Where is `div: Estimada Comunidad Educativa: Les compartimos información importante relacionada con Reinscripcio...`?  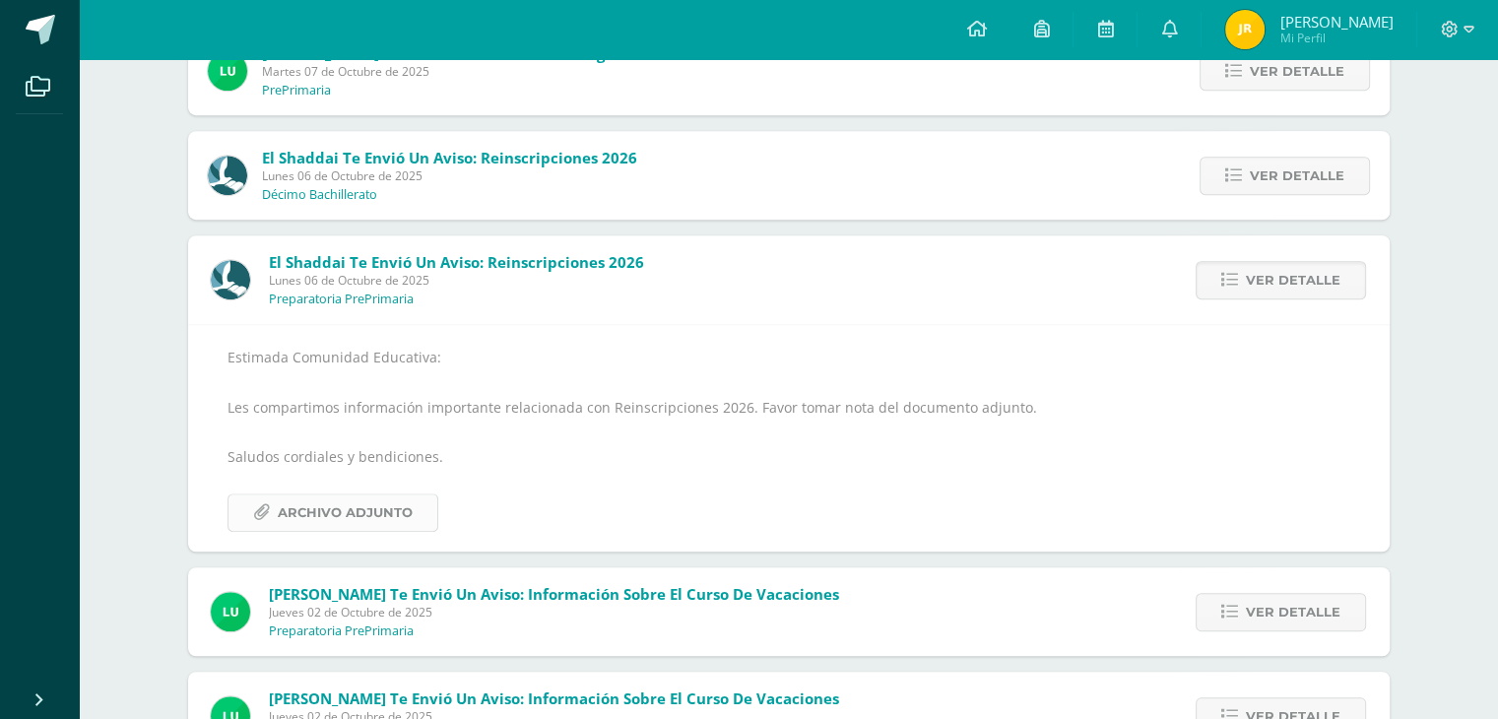 div: Estimada Comunidad Educativa: Les compartimos información importante relacionada con Reinscripcio... is located at coordinates (789, 438).